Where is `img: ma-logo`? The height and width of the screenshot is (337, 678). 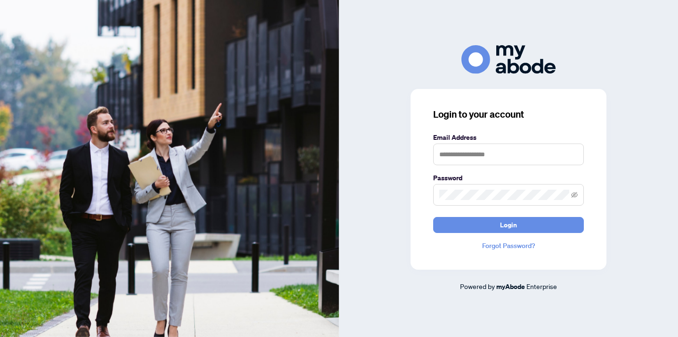 img: ma-logo is located at coordinates (509, 59).